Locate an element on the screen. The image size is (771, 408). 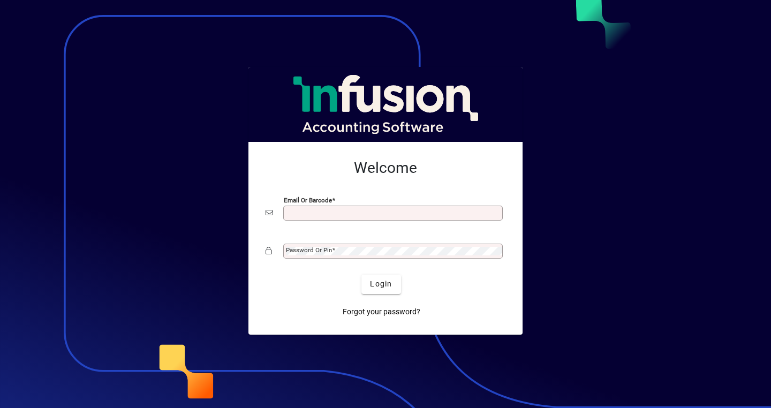
mat-label: Email or Barcode is located at coordinates (308, 200).